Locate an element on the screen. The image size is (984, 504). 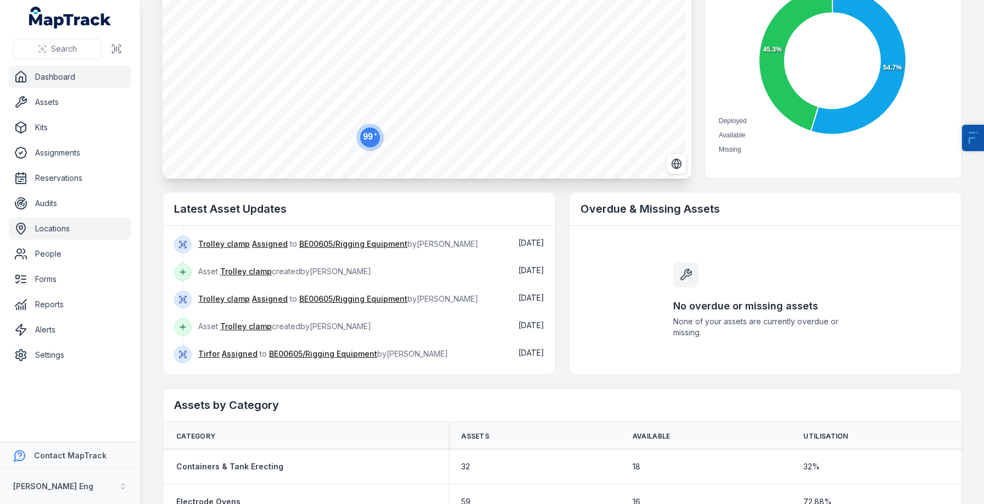
a: Locations is located at coordinates (70, 229).